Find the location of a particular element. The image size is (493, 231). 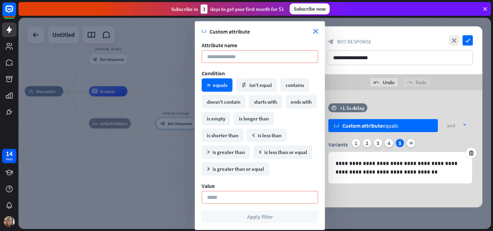

div: Subscribe in days to get your first month for $1 is located at coordinates (228, 9).